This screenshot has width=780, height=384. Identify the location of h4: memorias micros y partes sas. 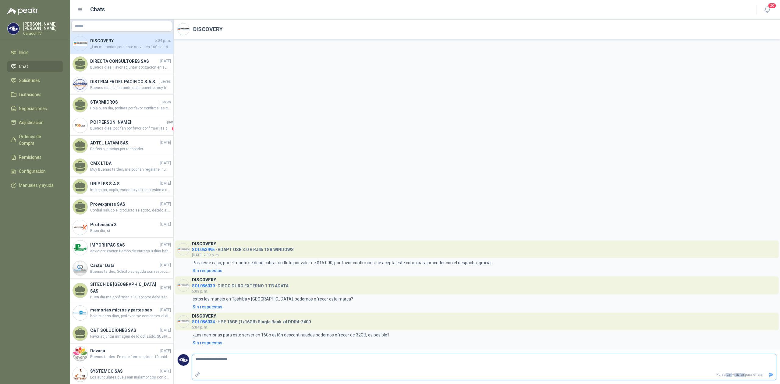
(125, 310).